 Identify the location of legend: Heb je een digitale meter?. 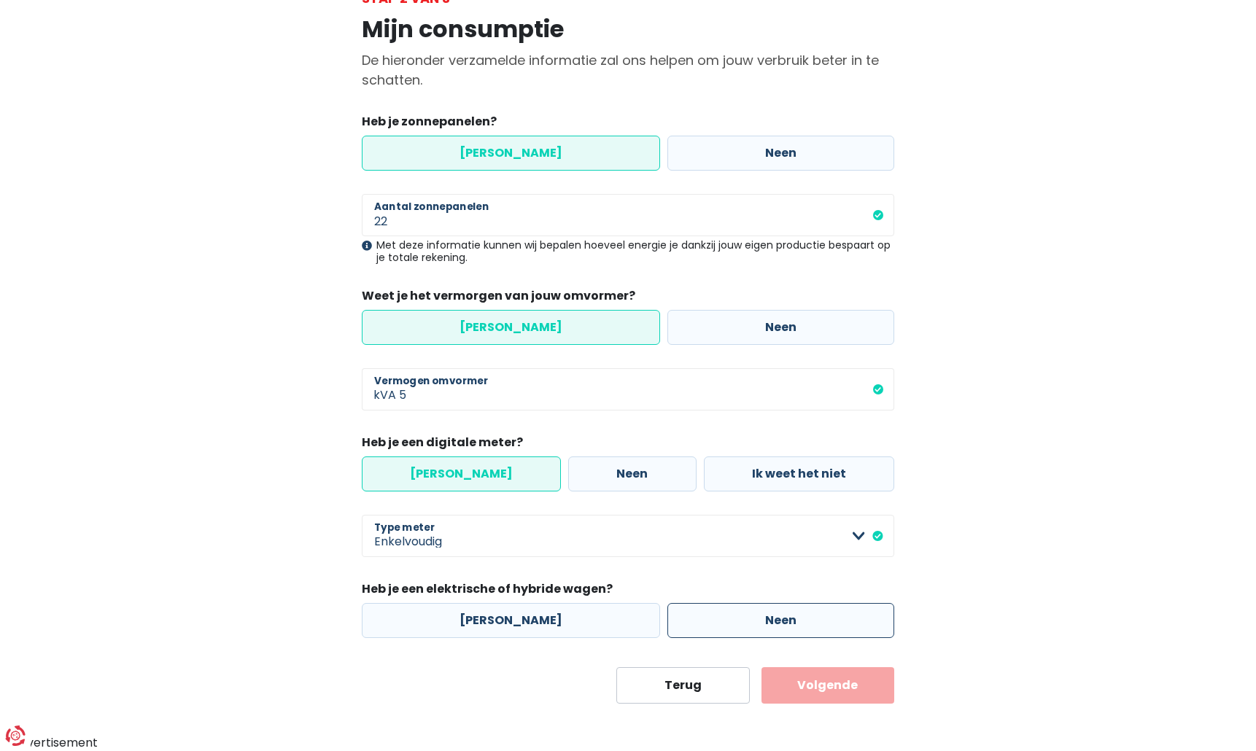
(628, 445).